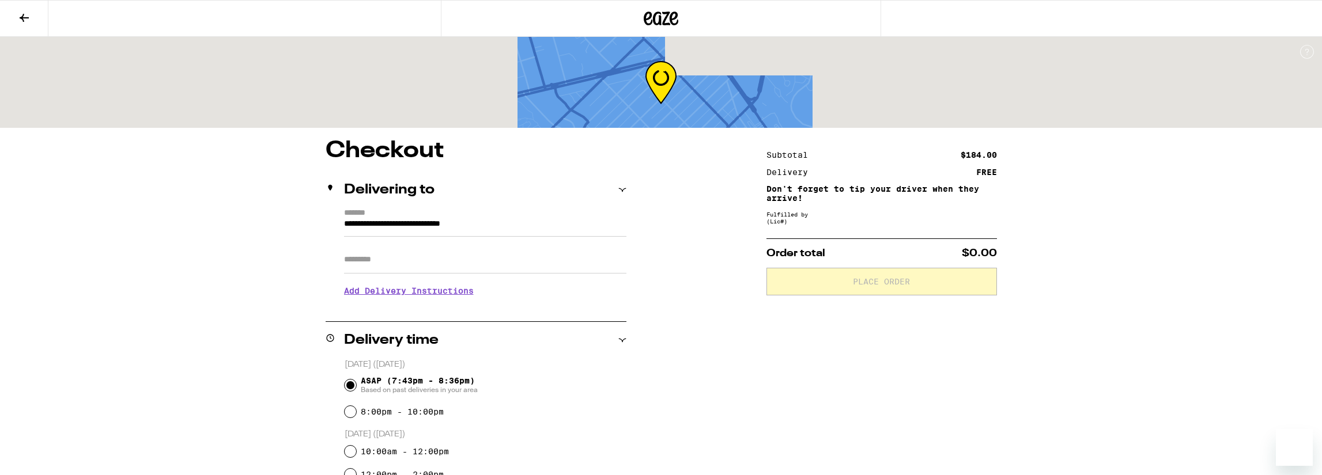 This screenshot has height=475, width=1322. What do you see at coordinates (796, 254) in the screenshot?
I see `span: Order total` at bounding box center [796, 254].